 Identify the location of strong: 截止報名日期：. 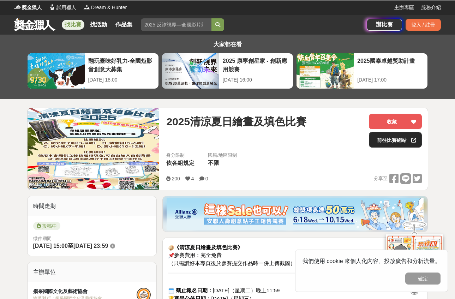
(194, 290).